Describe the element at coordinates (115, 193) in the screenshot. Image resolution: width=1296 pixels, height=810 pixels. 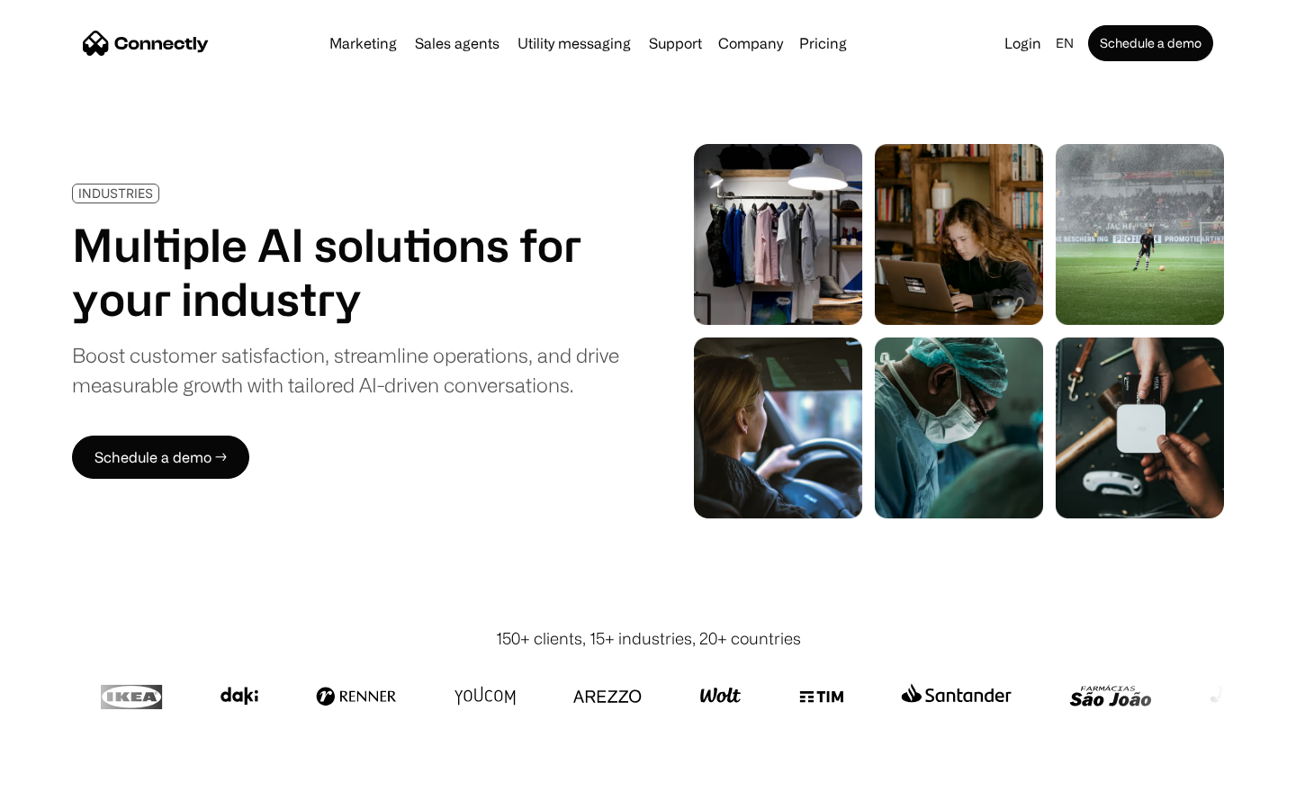
I see `div: INDUSTRIES` at that location.